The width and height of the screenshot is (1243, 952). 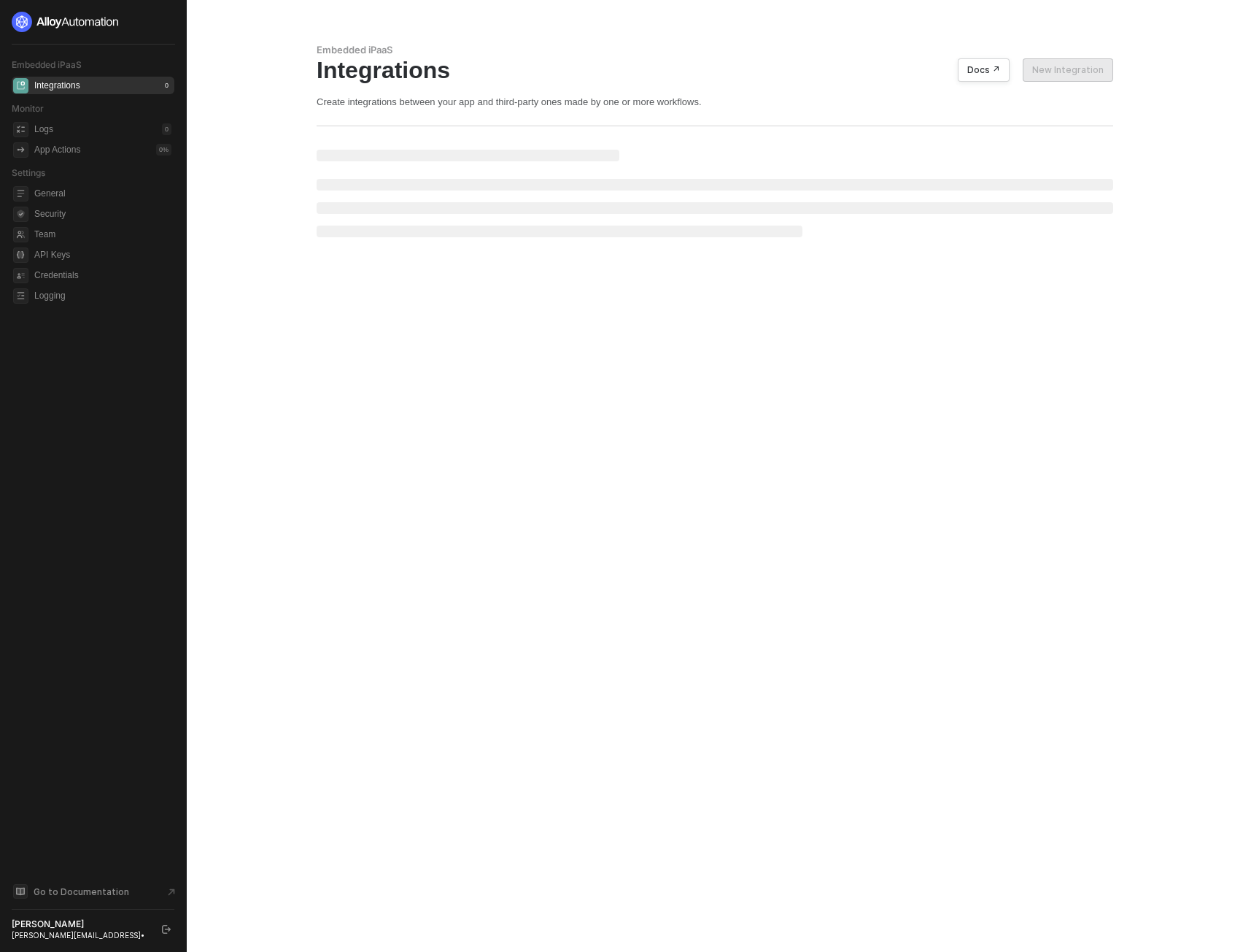 What do you see at coordinates (103, 275) in the screenshot?
I see `span: Credentials` at bounding box center [103, 275].